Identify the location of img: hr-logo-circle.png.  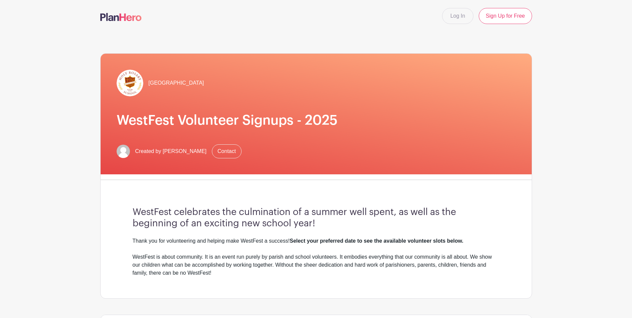
(130, 83).